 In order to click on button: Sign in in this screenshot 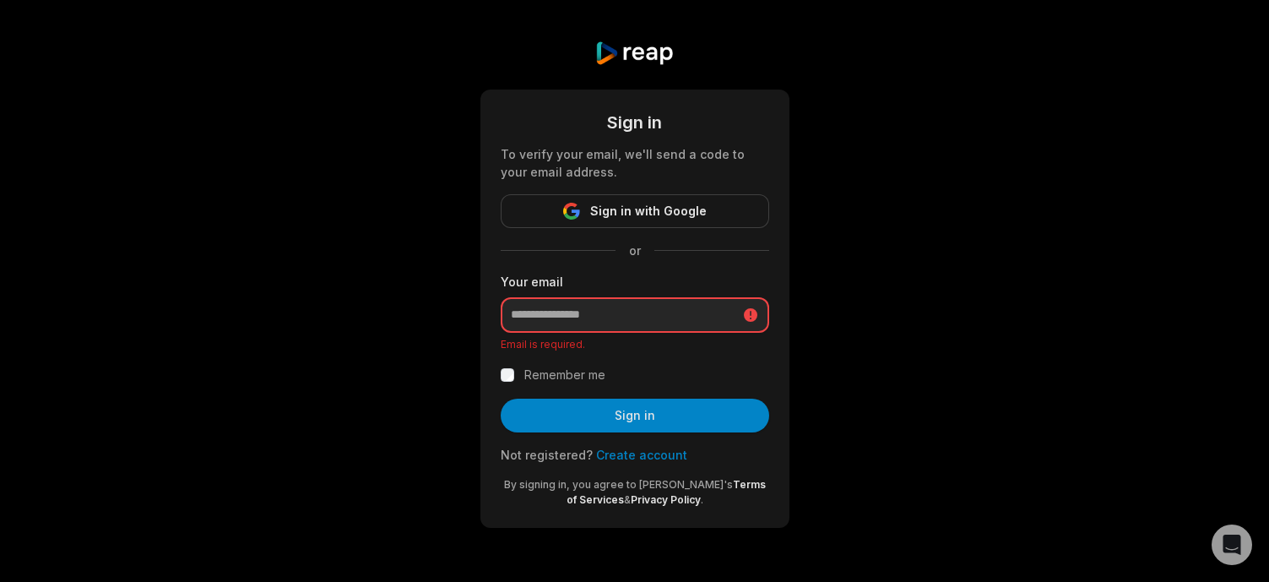, I will do `click(635, 415)`.